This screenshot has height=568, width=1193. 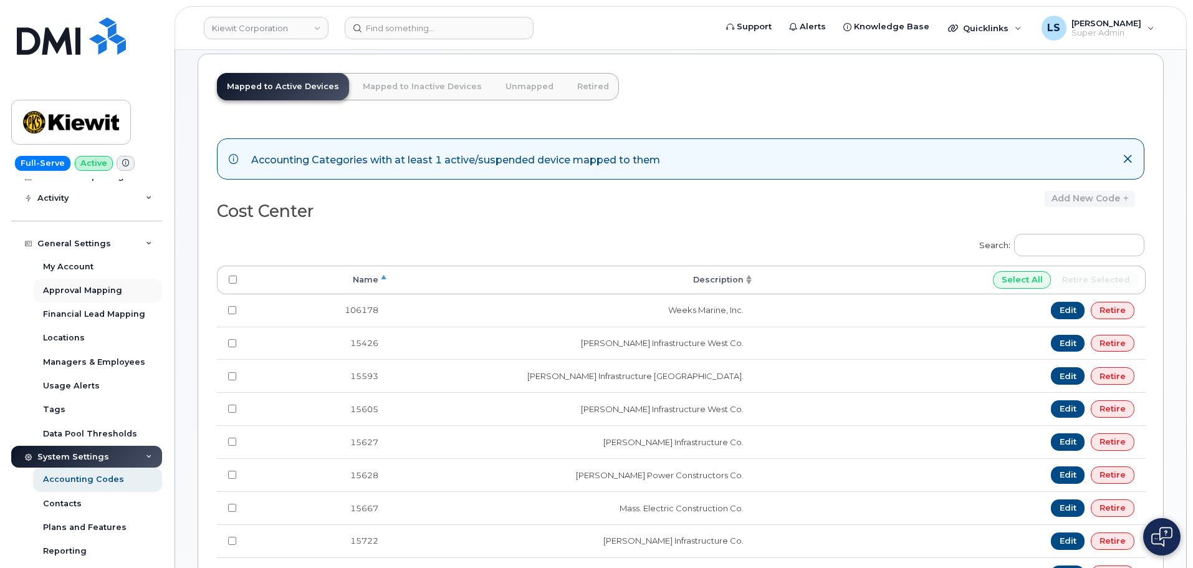 What do you see at coordinates (1162, 537) in the screenshot?
I see `img: Open chat` at bounding box center [1162, 537].